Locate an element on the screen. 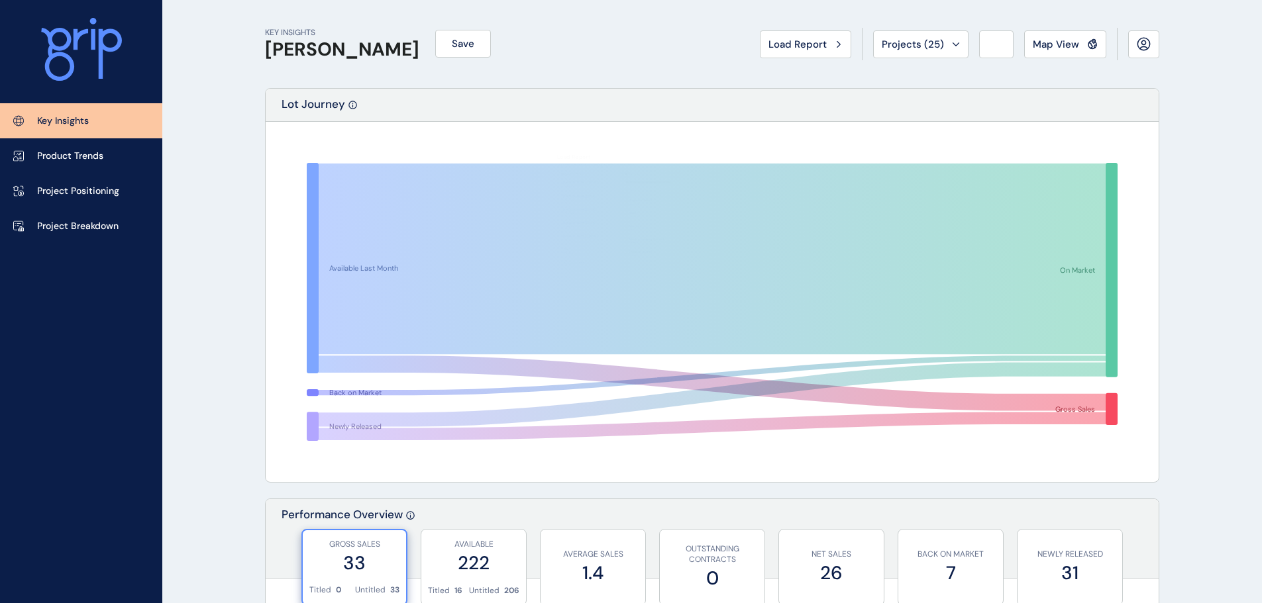 This screenshot has width=1262, height=603. button: Map View is located at coordinates (1065, 44).